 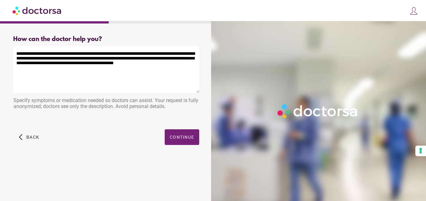 What do you see at coordinates (414, 11) in the screenshot?
I see `img: icons8-customer-100.png` at bounding box center [414, 11].